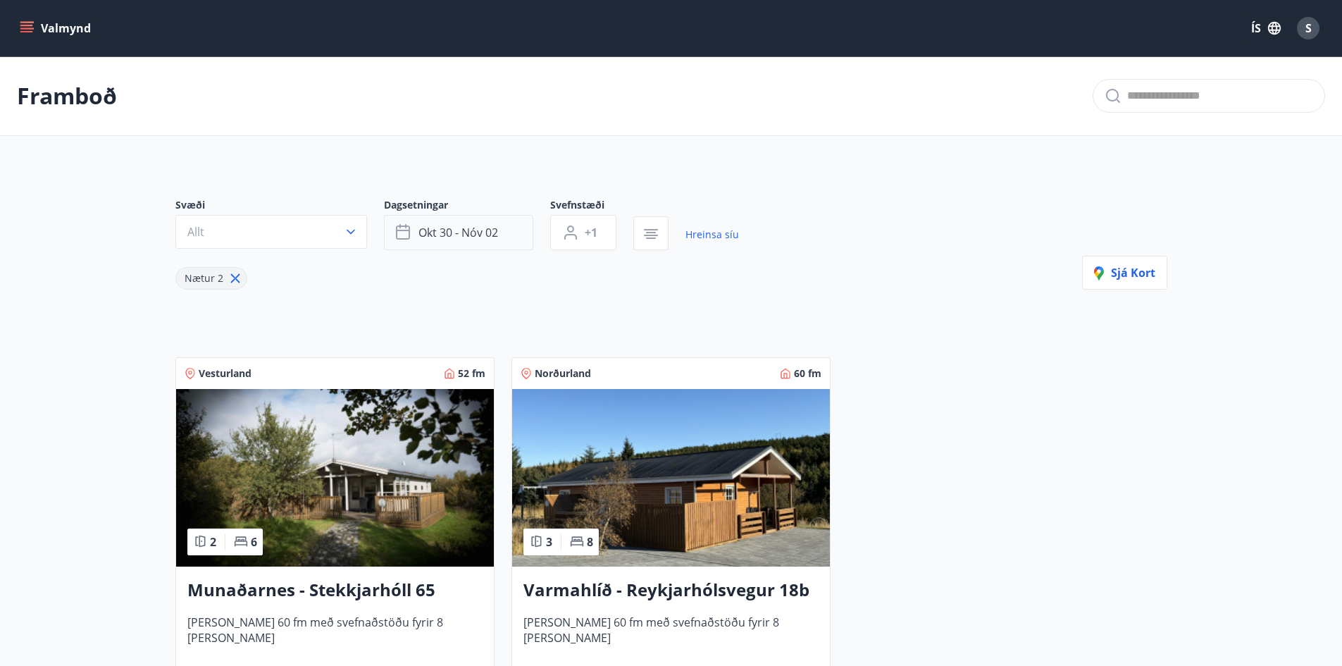 Image resolution: width=1342 pixels, height=666 pixels. Describe the element at coordinates (563, 373) in the screenshot. I see `span: Norðurland` at that location.